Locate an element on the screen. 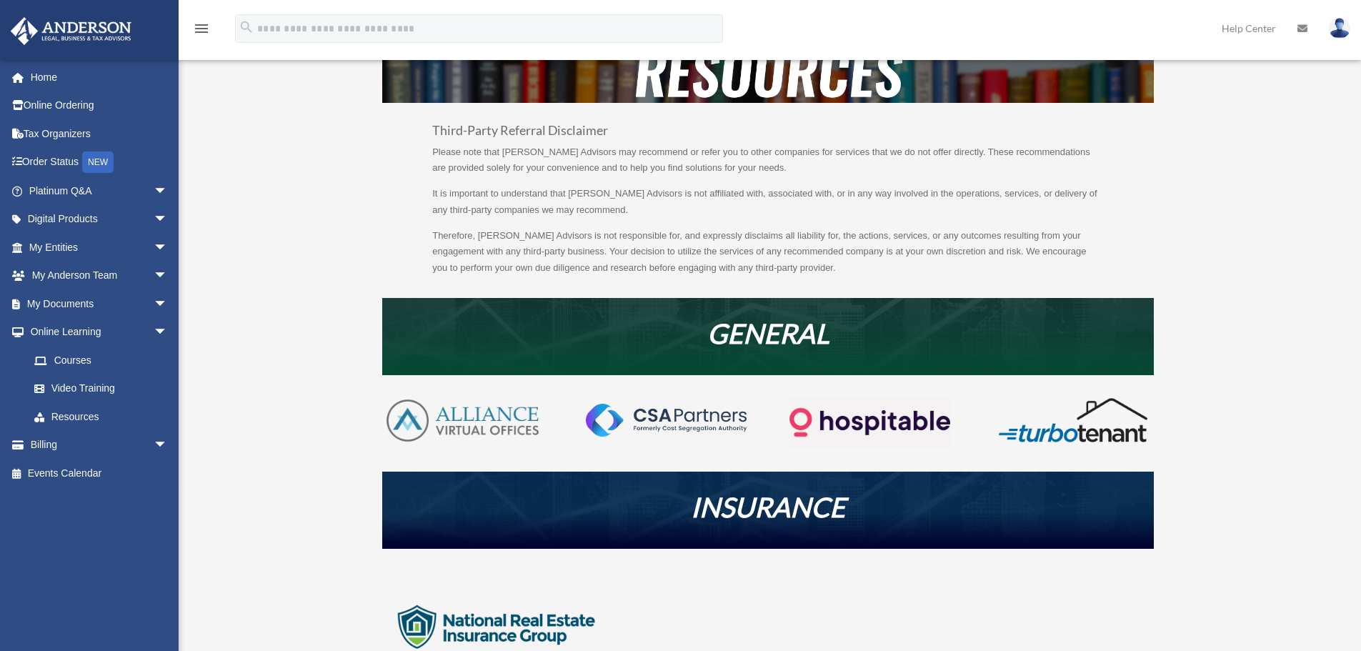  a: Home is located at coordinates (99, 77).